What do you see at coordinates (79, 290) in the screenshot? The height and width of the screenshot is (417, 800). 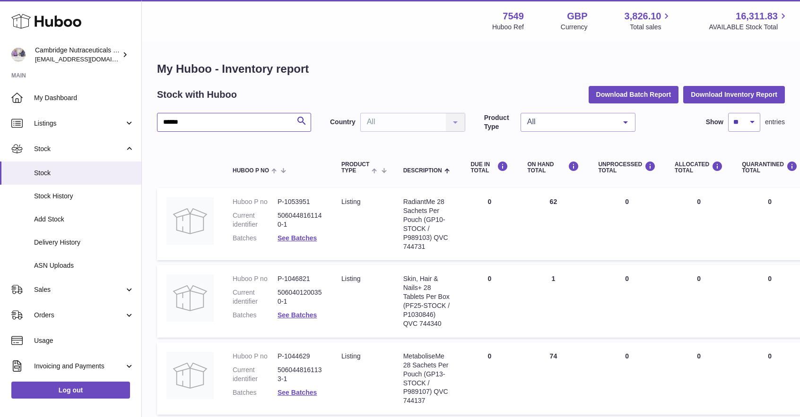 I see `span: Sales` at bounding box center [79, 290].